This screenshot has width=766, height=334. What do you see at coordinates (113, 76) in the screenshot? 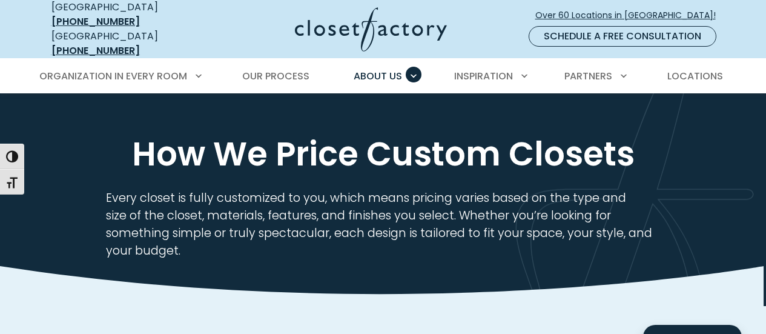
I see `span: Organization in Every Room` at bounding box center [113, 76].